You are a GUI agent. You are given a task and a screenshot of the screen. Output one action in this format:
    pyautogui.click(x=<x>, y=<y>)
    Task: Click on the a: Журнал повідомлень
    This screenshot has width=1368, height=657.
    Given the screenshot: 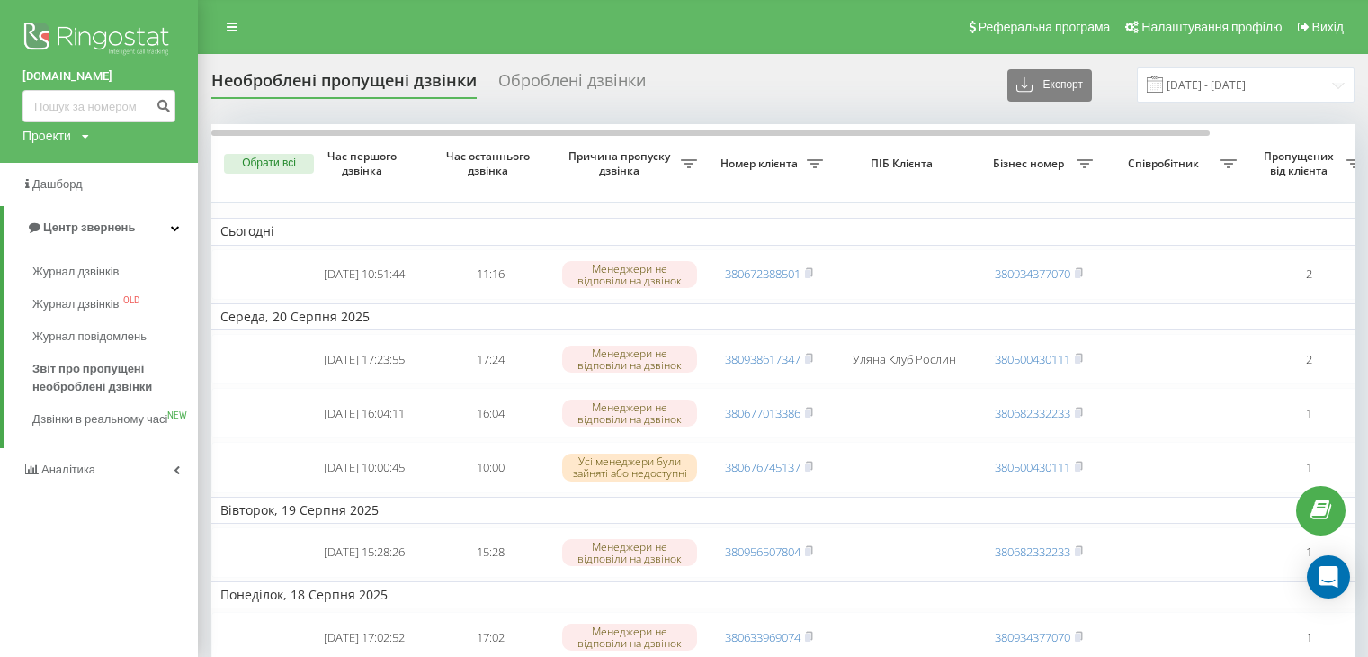 What is the action you would take?
    pyautogui.click(x=115, y=336)
    